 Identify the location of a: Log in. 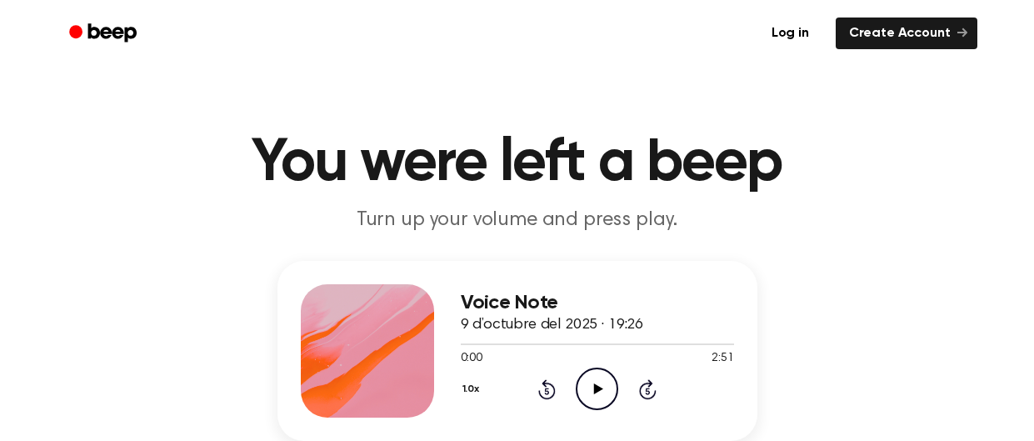
(790, 33).